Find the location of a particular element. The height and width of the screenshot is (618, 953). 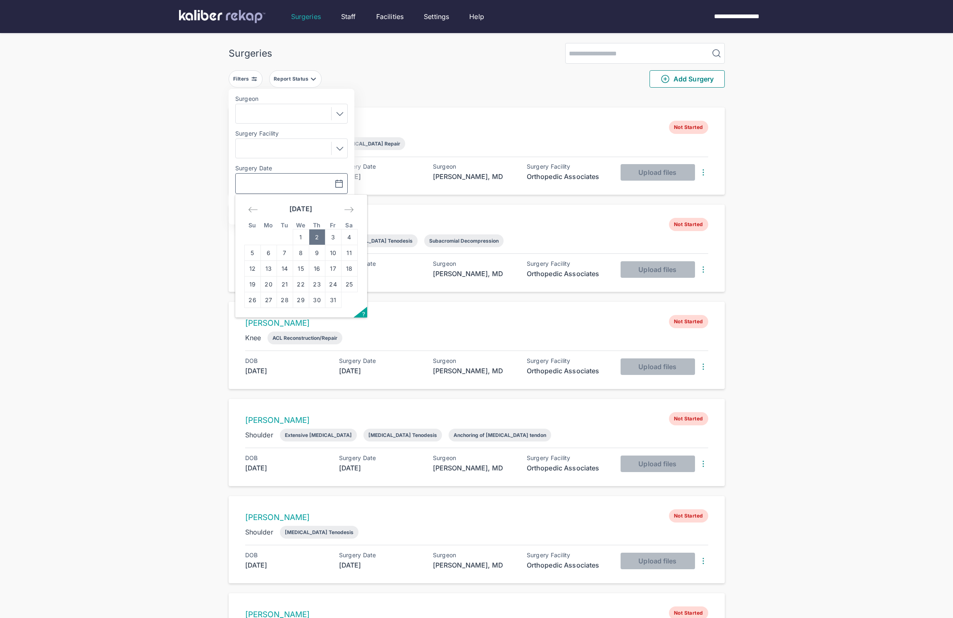

div: DOB is located at coordinates (287, 458).